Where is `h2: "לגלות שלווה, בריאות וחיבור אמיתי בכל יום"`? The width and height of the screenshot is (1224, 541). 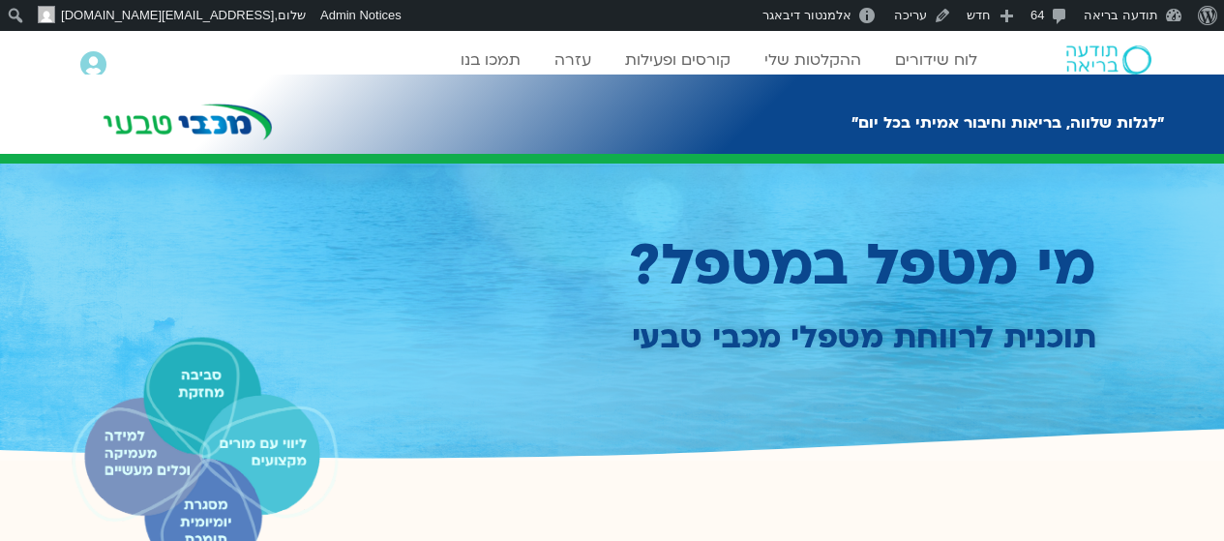
h2: "לגלות שלווה, בריאות וחיבור אמיתי בכל יום" is located at coordinates (1007, 123).